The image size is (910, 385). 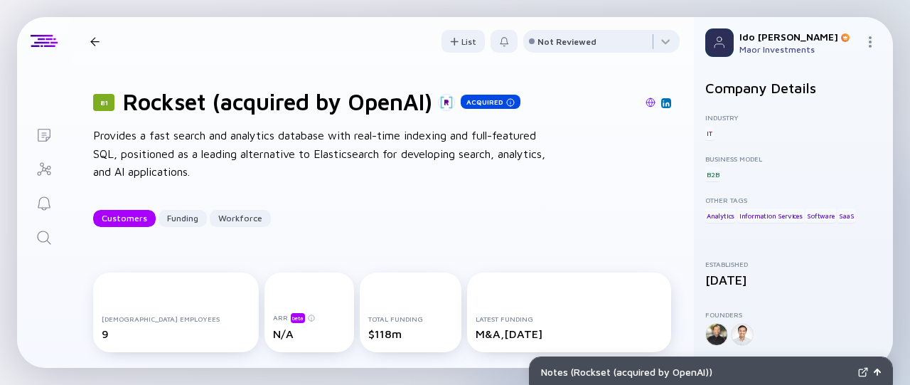 I want to click on div: List, so click(x=463, y=41).